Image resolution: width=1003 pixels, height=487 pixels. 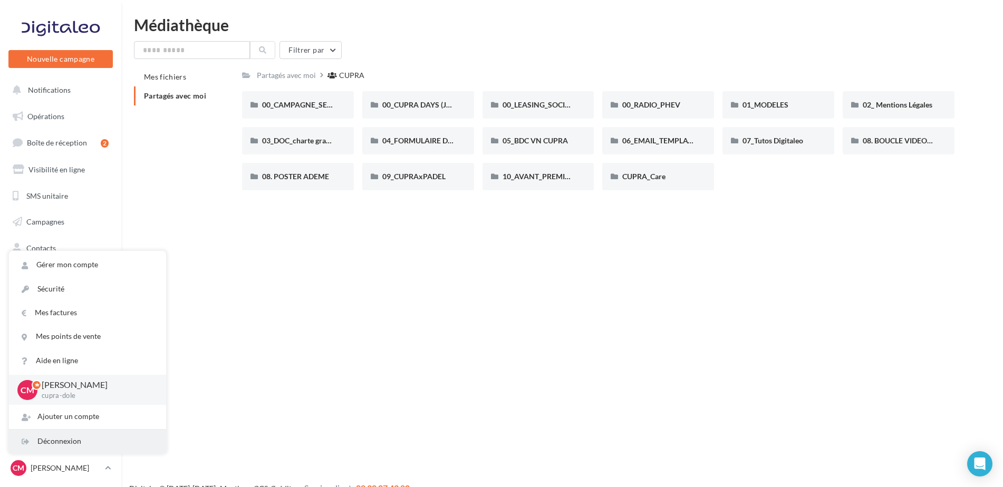 I want to click on button: Filtrer par, so click(x=311, y=50).